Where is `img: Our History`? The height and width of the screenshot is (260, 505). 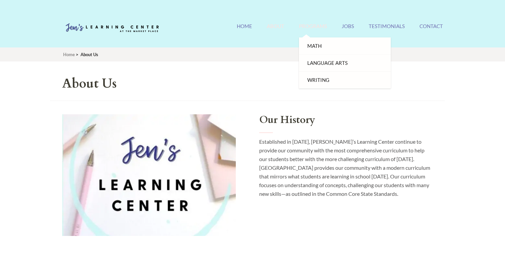
img: Our History is located at coordinates (149, 175).